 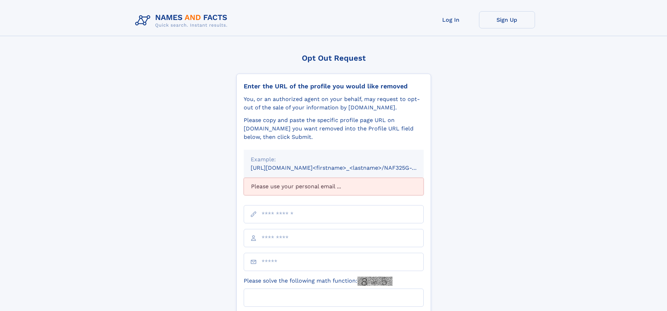 I want to click on div: Please use your personal email ..., so click(x=334, y=186).